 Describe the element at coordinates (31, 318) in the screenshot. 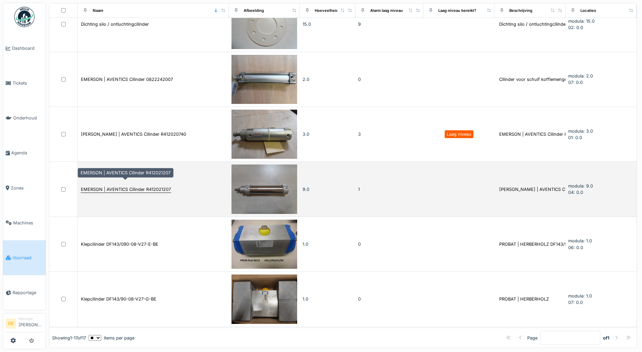

I see `div: Manager` at that location.